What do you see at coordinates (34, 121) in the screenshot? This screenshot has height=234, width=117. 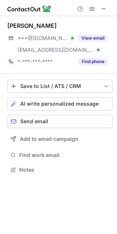 I see `span: Send email` at bounding box center [34, 121].